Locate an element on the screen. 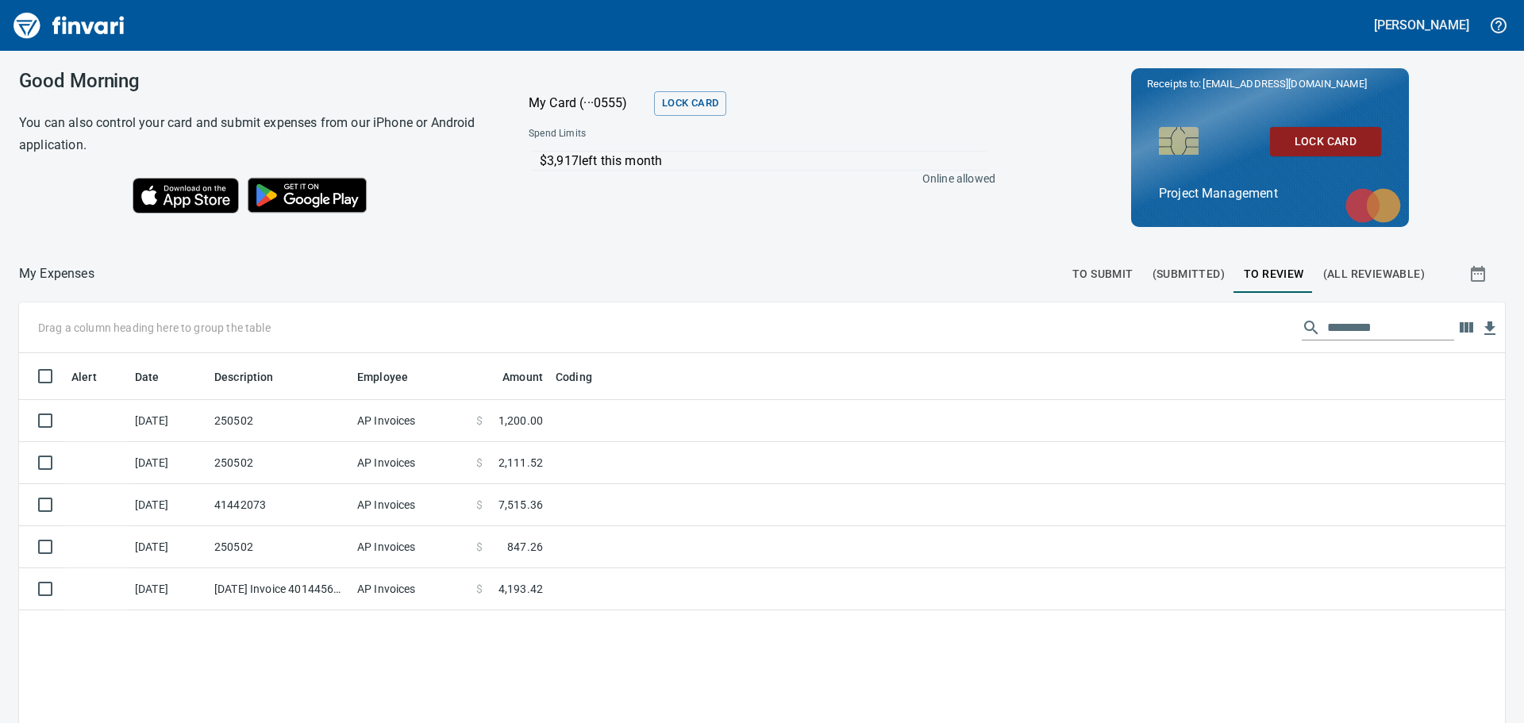 The width and height of the screenshot is (1524, 723). span: 4,193.42 is located at coordinates (521, 589).